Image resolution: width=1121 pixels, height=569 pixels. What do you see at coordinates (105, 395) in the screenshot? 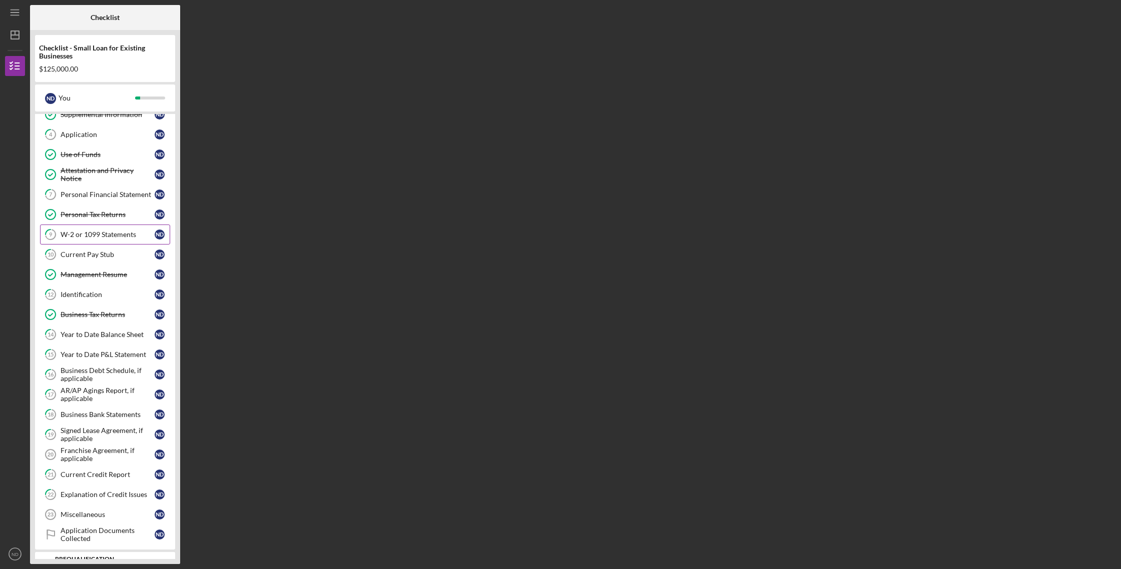
I see `a: 17AR/AP Agings Report, if applicableND` at bounding box center [105, 395].